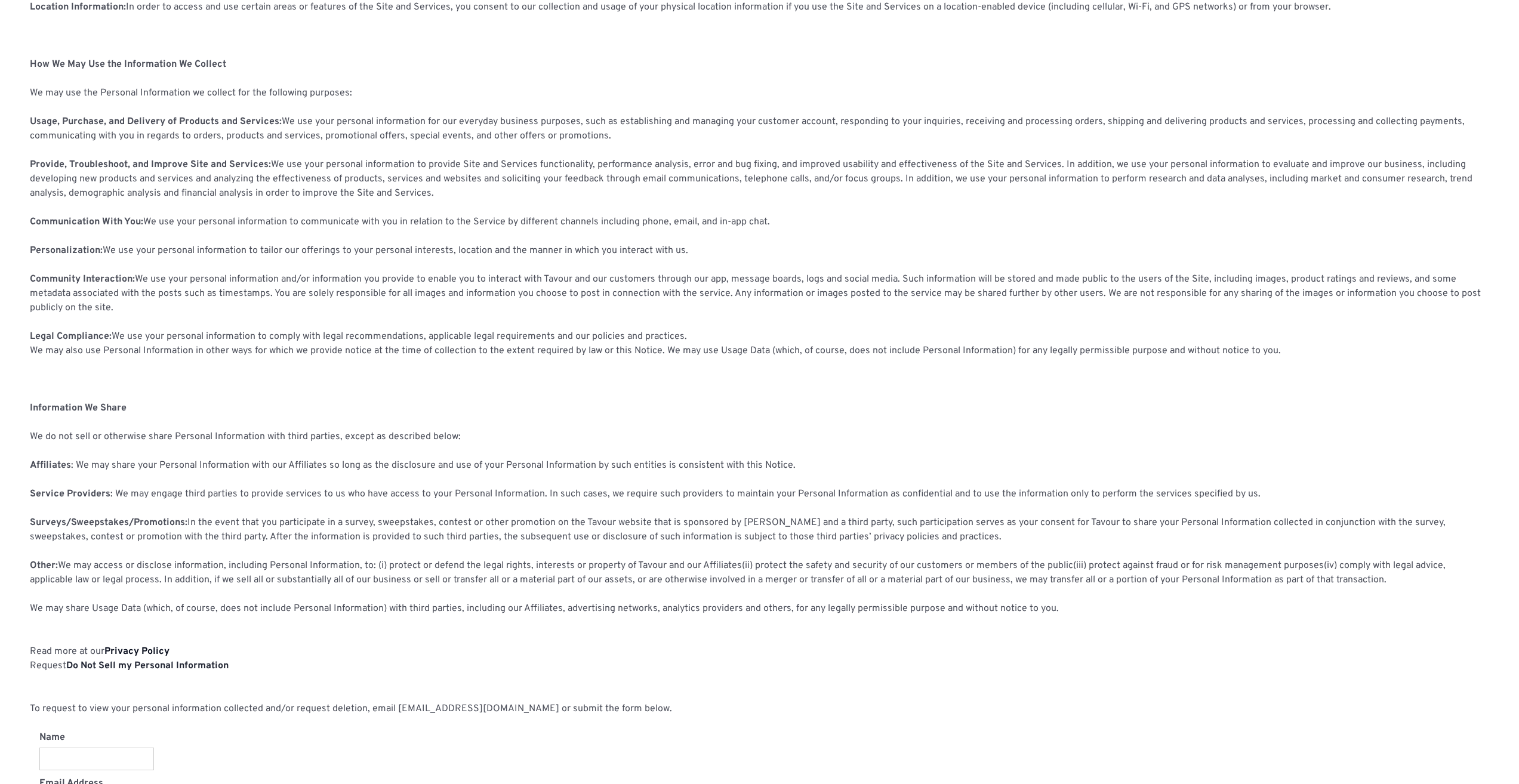 This screenshot has height=784, width=1519. Describe the element at coordinates (136, 652) in the screenshot. I see `a: Privacy Policy` at that location.